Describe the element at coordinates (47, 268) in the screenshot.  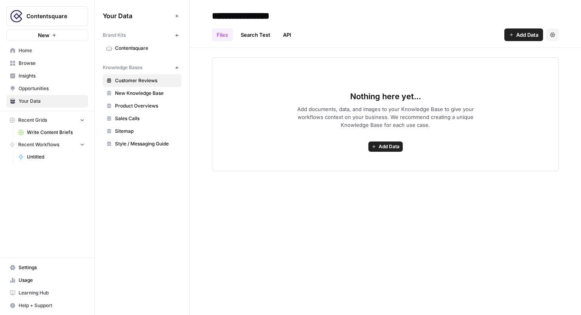
I see `a: Settings` at that location.